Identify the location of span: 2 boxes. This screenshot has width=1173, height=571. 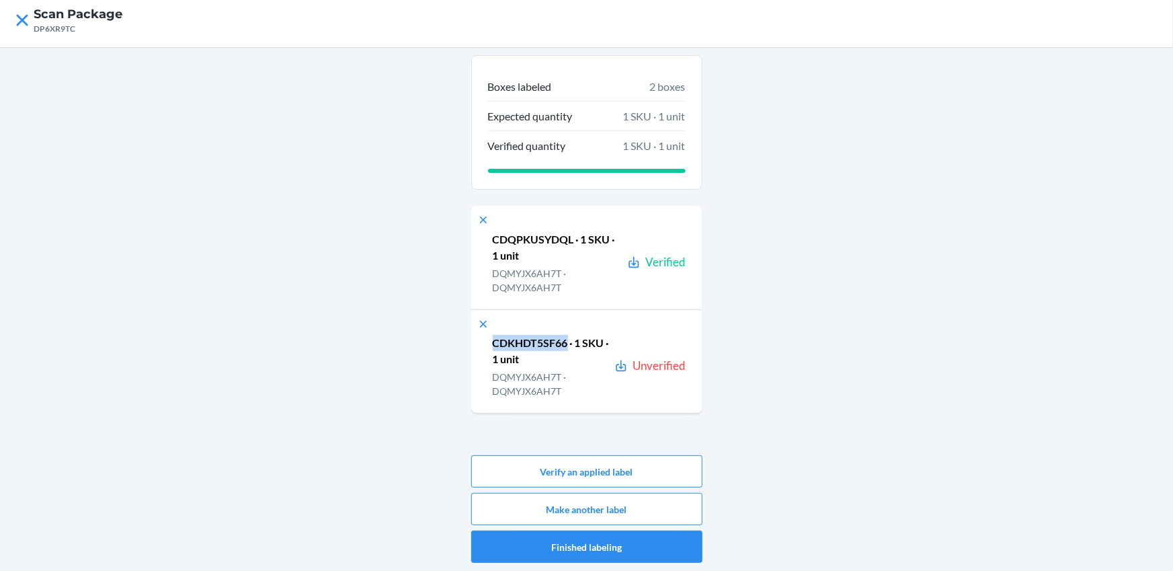
(667, 87).